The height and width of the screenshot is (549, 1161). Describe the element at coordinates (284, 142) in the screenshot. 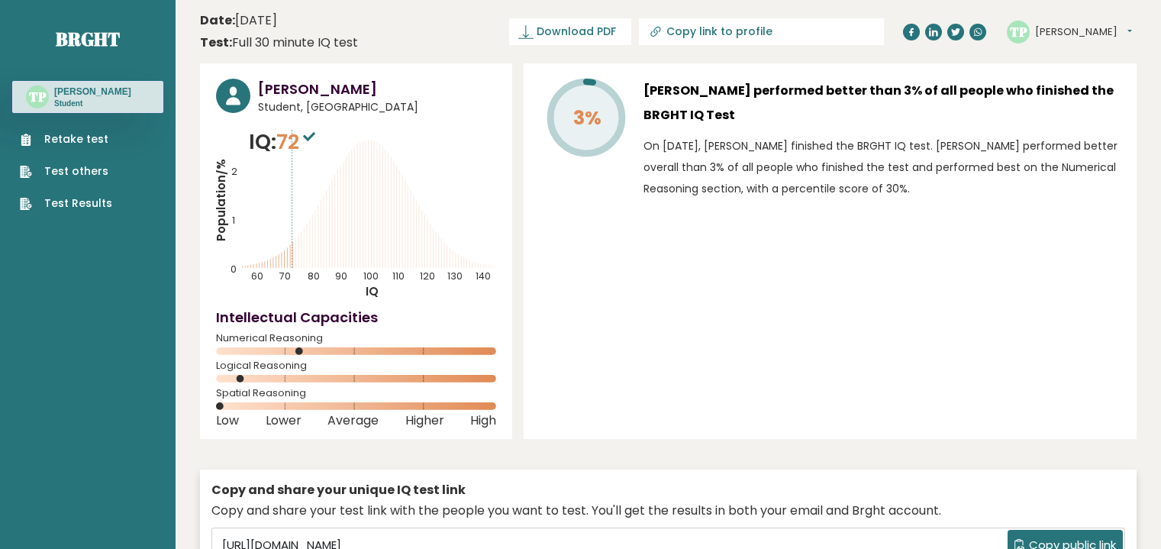

I see `p: IQ:` at that location.